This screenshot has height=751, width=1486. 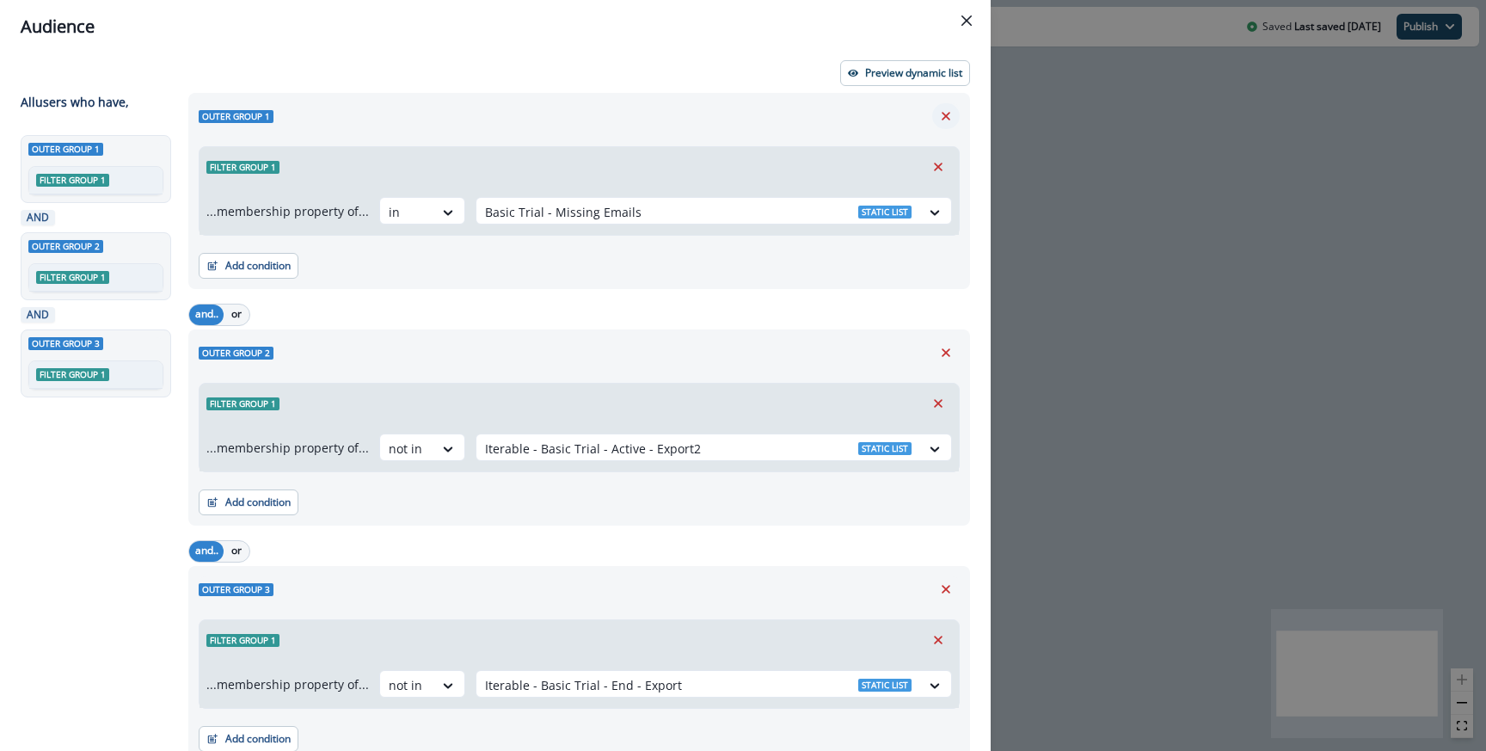 I want to click on button: Preview dynamic list, so click(x=905, y=73).